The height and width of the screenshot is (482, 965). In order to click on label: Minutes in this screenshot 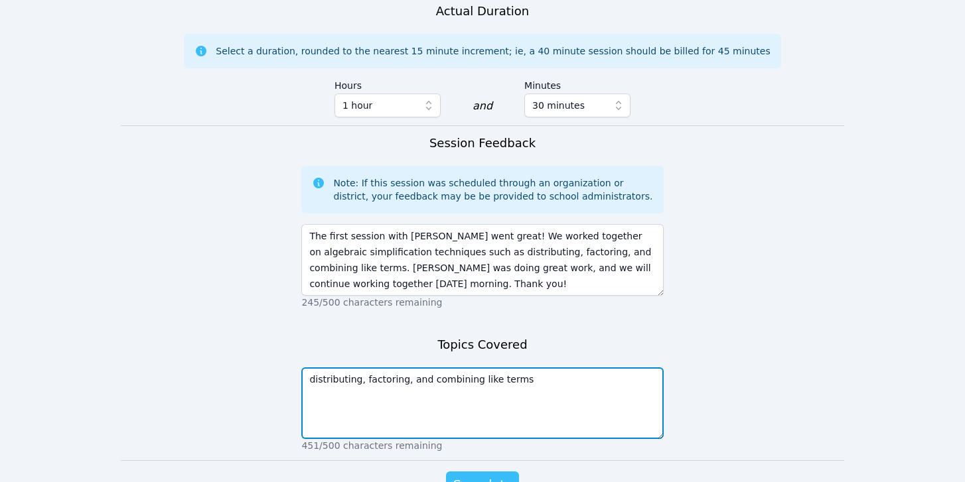, I will do `click(577, 84)`.